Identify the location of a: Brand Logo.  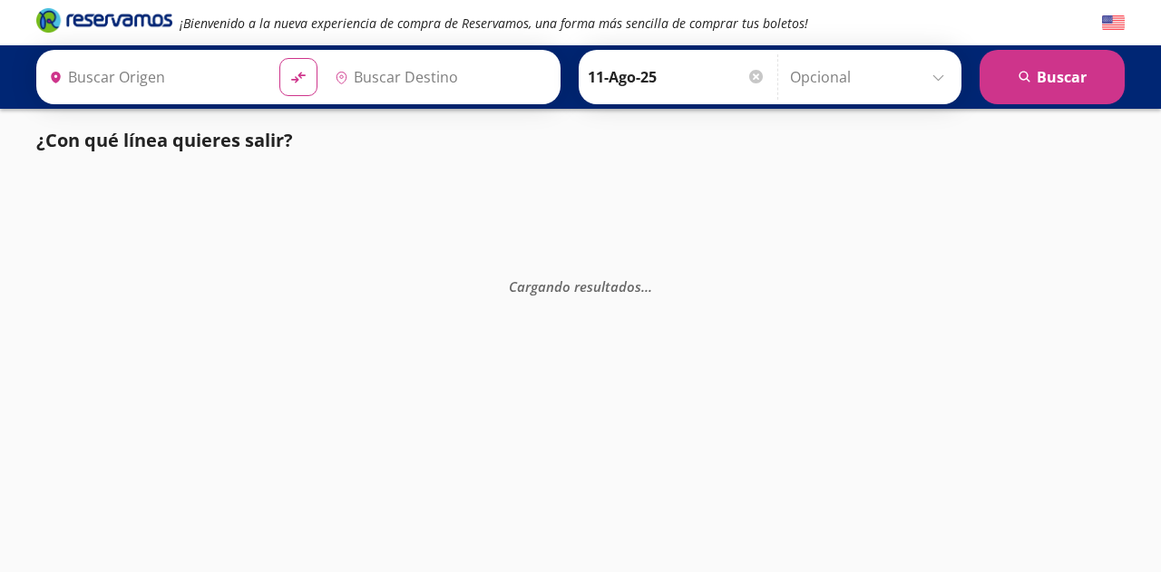
(104, 23).